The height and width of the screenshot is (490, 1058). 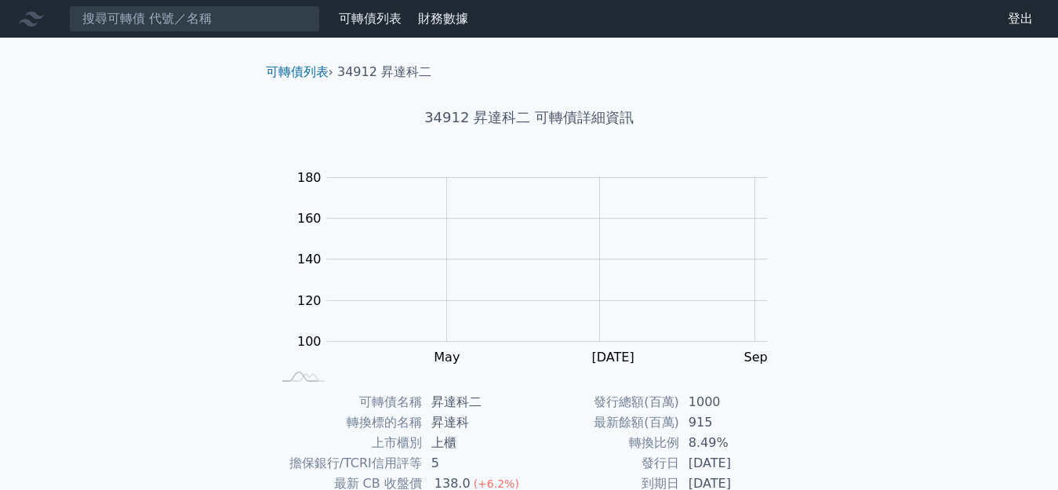 I want to click on td: 昇達科, so click(x=475, y=423).